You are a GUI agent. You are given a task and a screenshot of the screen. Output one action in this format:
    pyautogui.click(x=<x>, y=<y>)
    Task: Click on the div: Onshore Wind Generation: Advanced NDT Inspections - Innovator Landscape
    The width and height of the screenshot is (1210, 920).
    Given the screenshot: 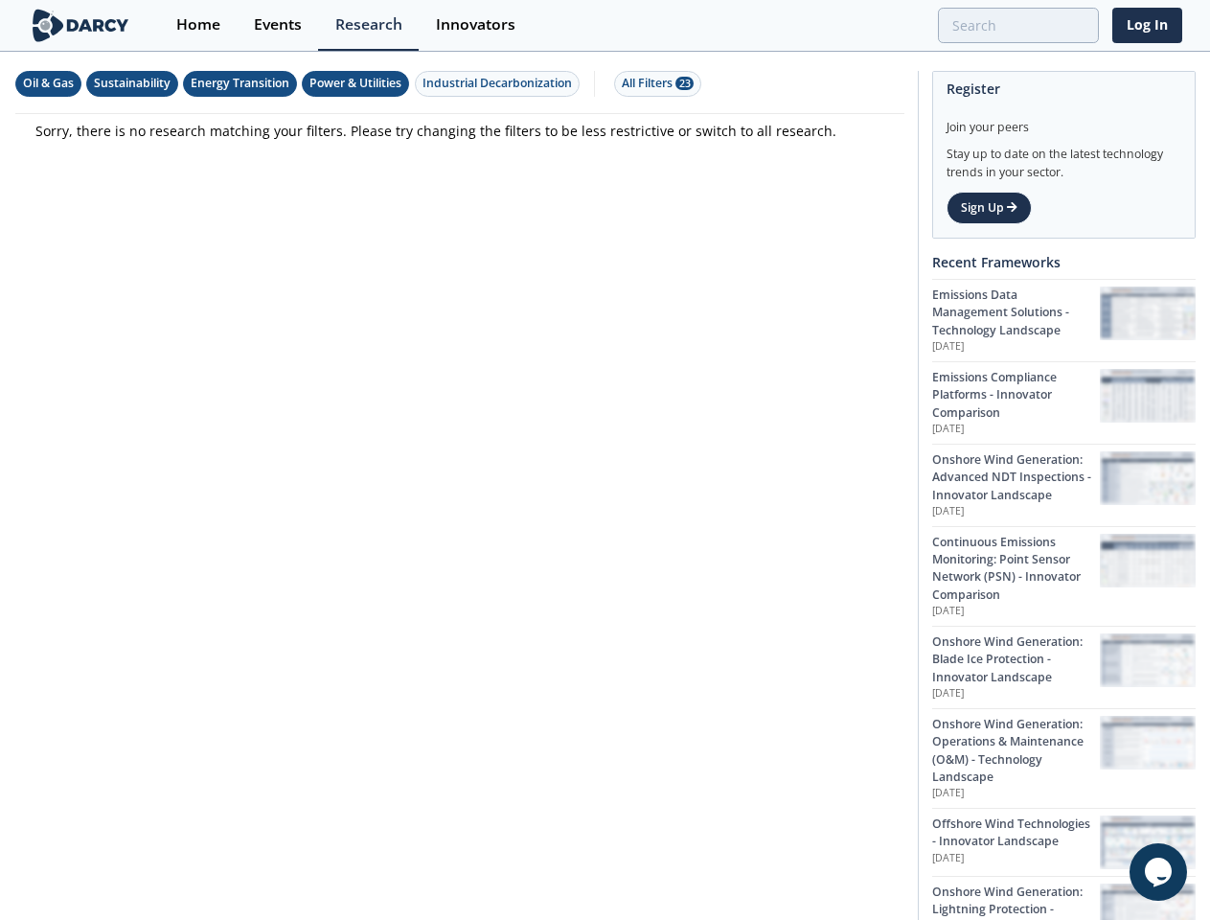 What is the action you would take?
    pyautogui.click(x=1015, y=477)
    